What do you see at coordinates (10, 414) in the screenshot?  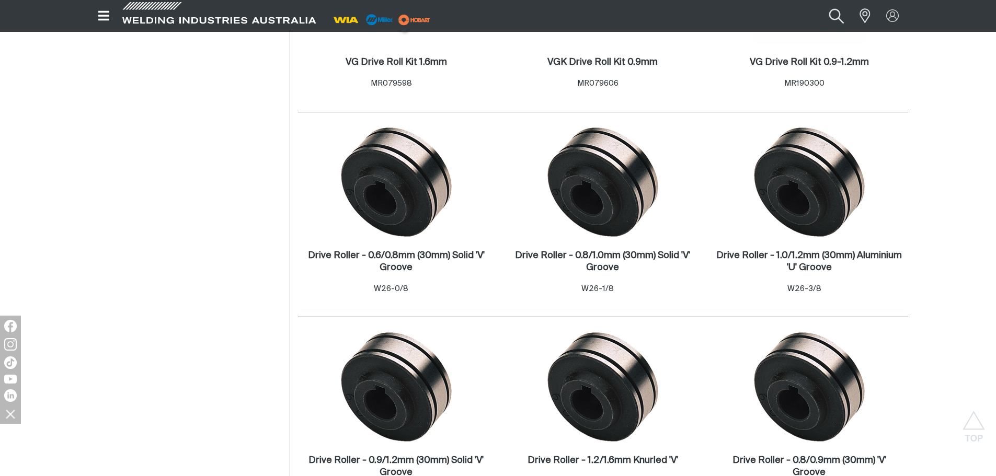 I see `img: hide socials` at bounding box center [10, 414].